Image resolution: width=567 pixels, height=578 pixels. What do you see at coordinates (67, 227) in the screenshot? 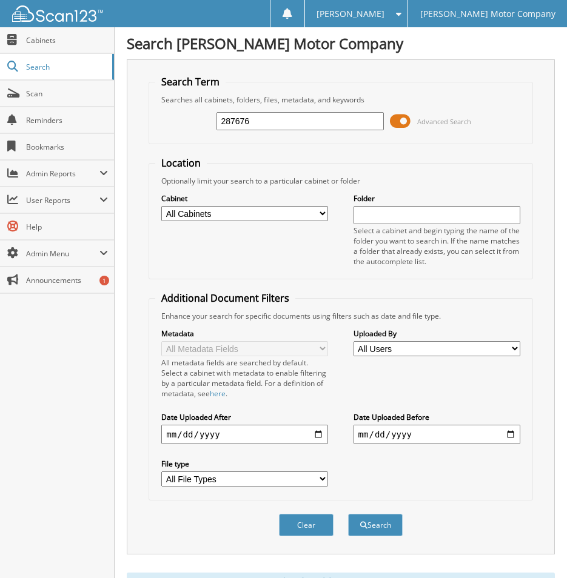
I see `span: Help` at bounding box center [67, 227].